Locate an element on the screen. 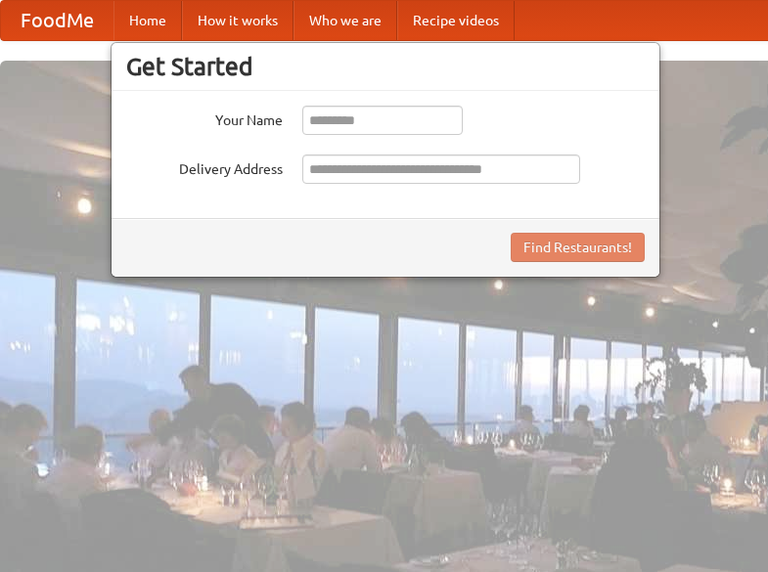 The width and height of the screenshot is (768, 572). label: Delivery Address is located at coordinates (204, 166).